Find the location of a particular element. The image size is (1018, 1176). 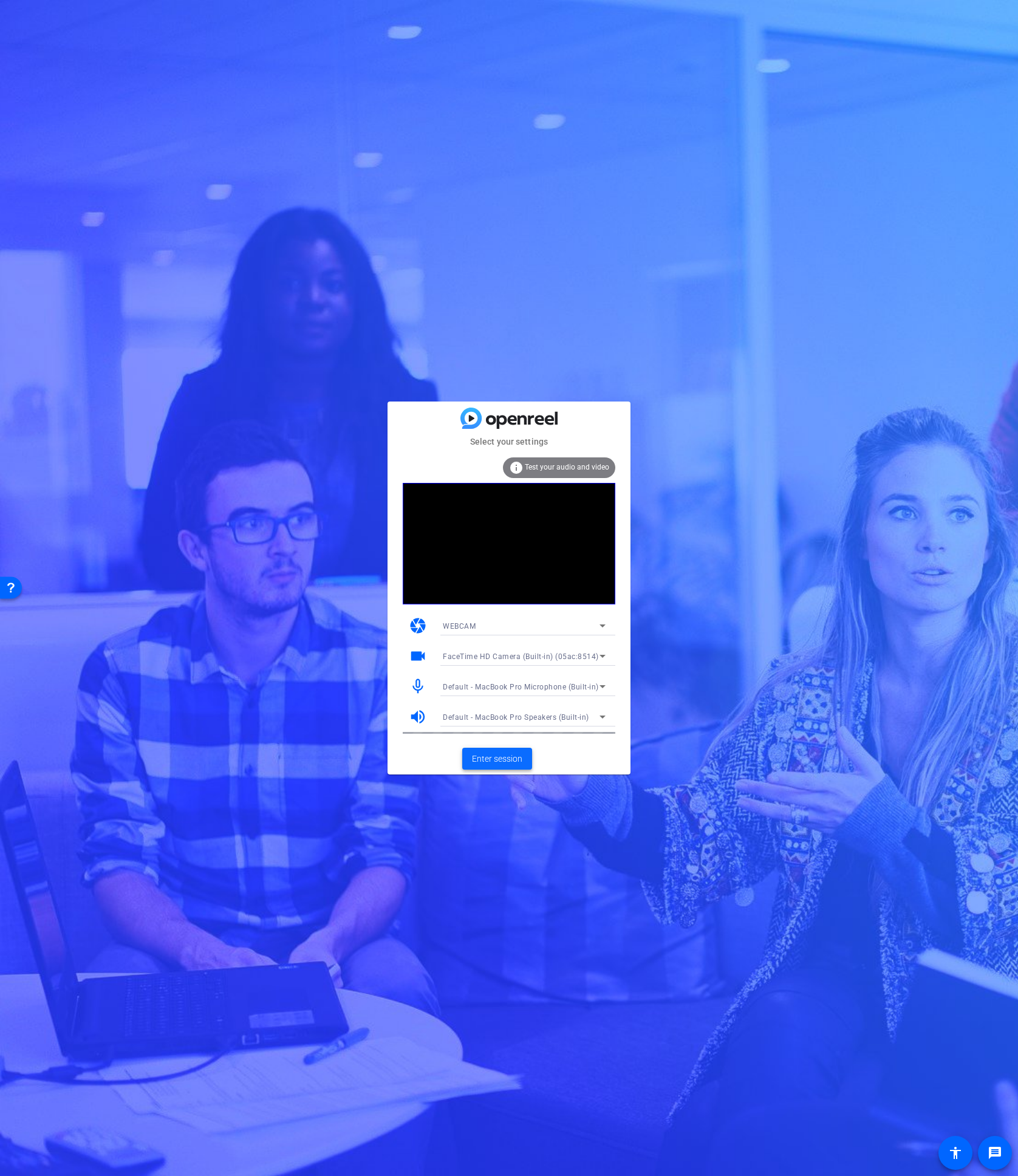

mat-icon: videocam is located at coordinates (418, 656).